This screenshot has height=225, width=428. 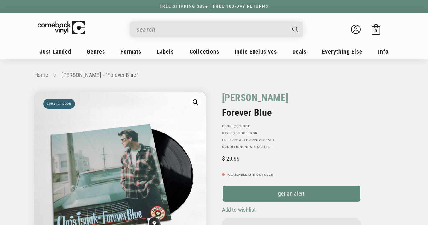 What do you see at coordinates (375, 31) in the screenshot?
I see `span: 0` at bounding box center [375, 31].